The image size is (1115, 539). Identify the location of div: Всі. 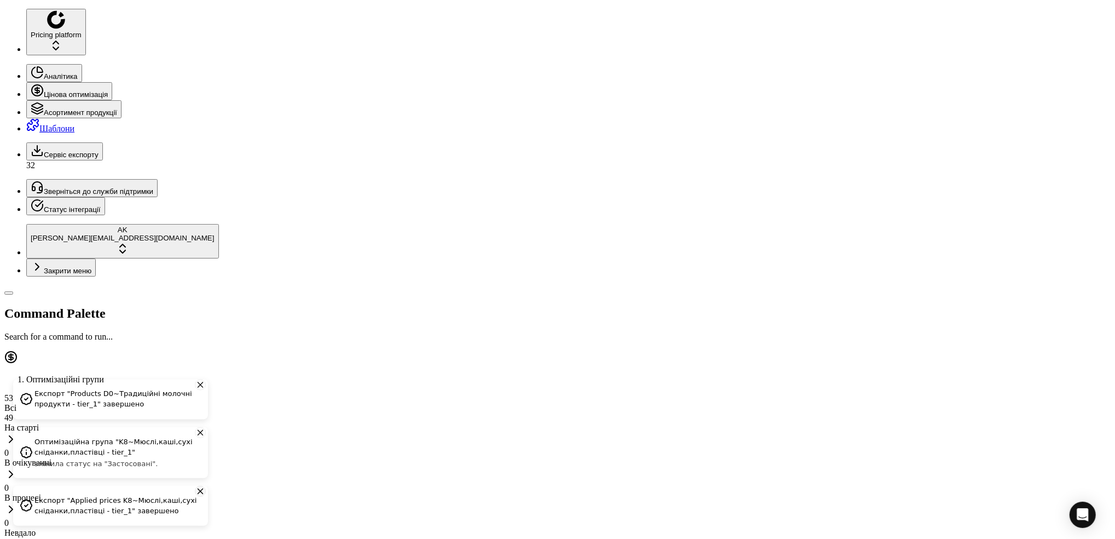
(557, 408).